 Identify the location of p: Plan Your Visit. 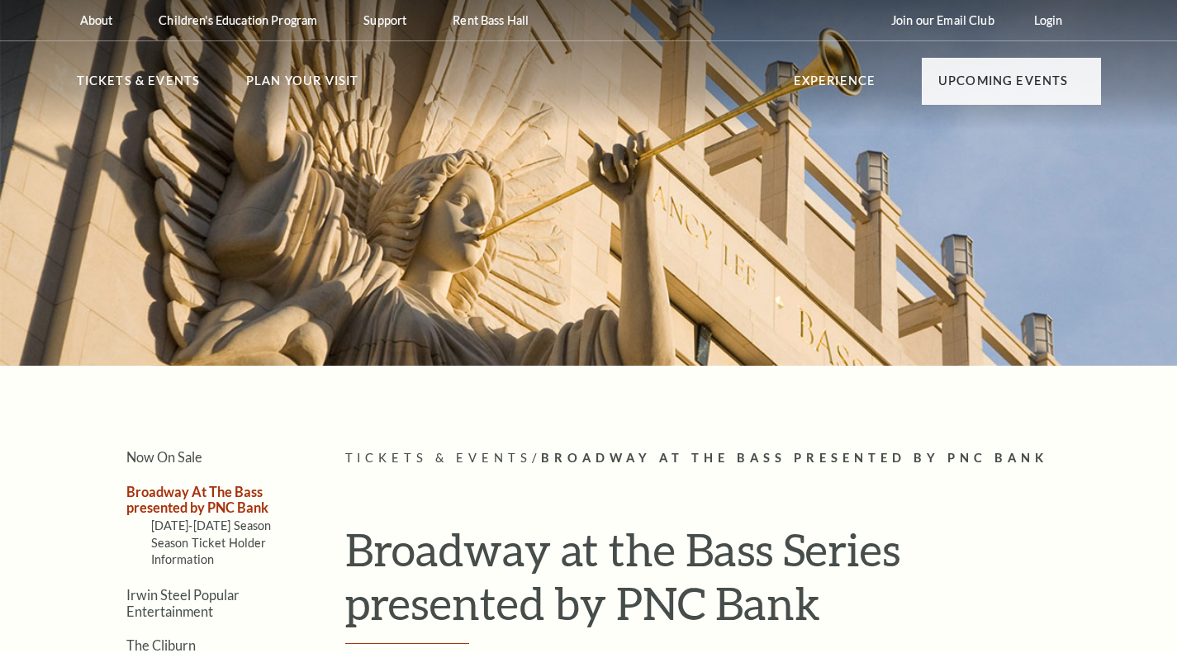
(302, 86).